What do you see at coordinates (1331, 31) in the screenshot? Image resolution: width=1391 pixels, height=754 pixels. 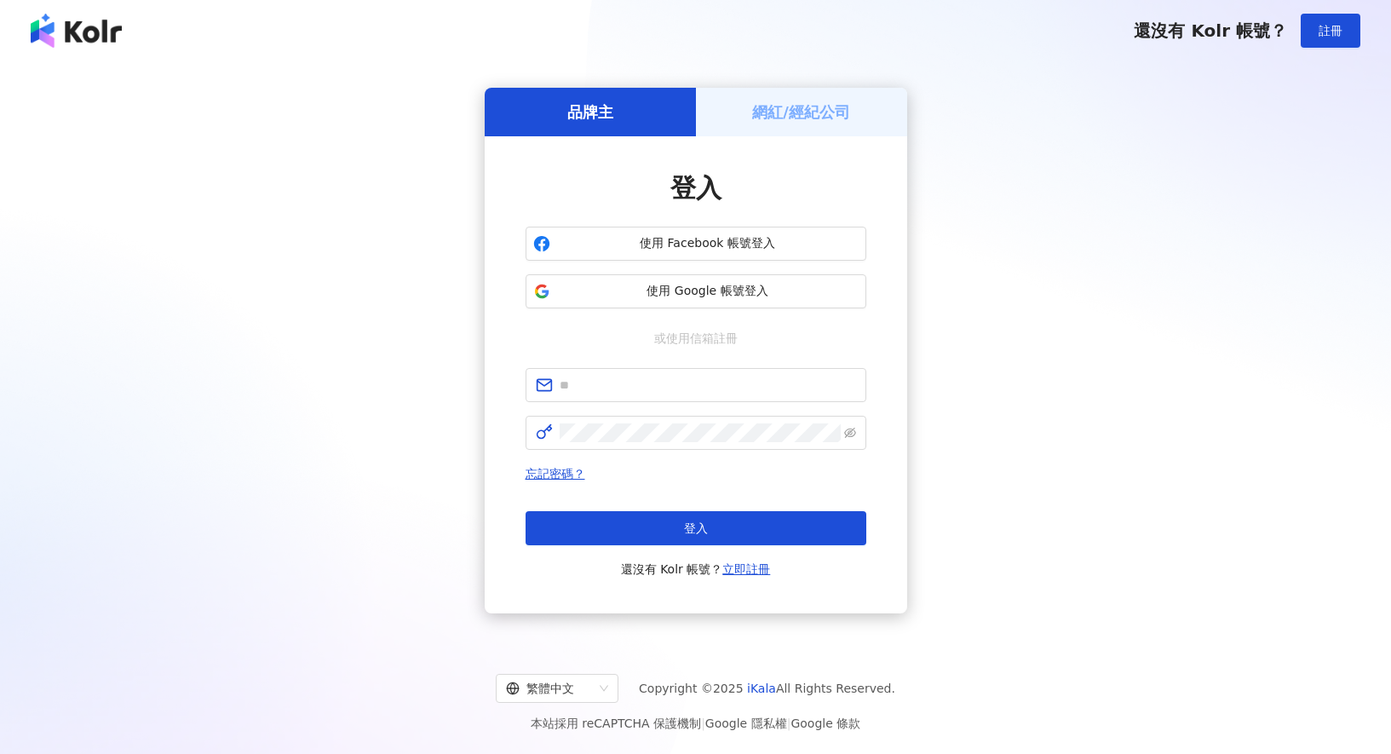 I see `span: 註冊` at bounding box center [1331, 31].